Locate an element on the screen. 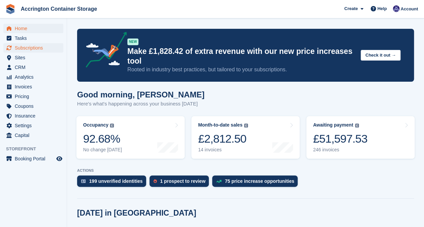 This screenshot has width=424, height=227. div: Month-to-date sales is located at coordinates (220, 125).